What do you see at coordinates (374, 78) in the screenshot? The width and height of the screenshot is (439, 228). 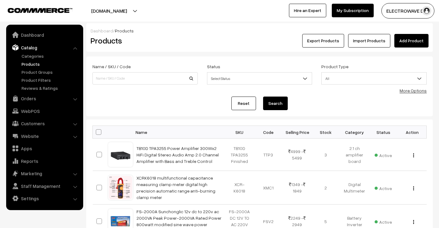 I see `span: All` at bounding box center [374, 78].